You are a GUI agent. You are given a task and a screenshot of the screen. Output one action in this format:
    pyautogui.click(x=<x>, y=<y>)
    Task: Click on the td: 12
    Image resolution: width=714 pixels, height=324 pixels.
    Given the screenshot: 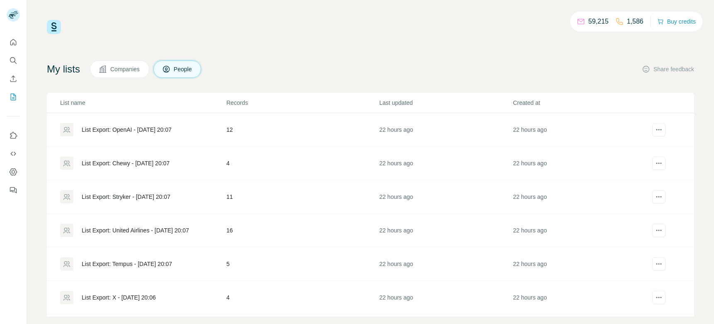 What is the action you would take?
    pyautogui.click(x=302, y=130)
    